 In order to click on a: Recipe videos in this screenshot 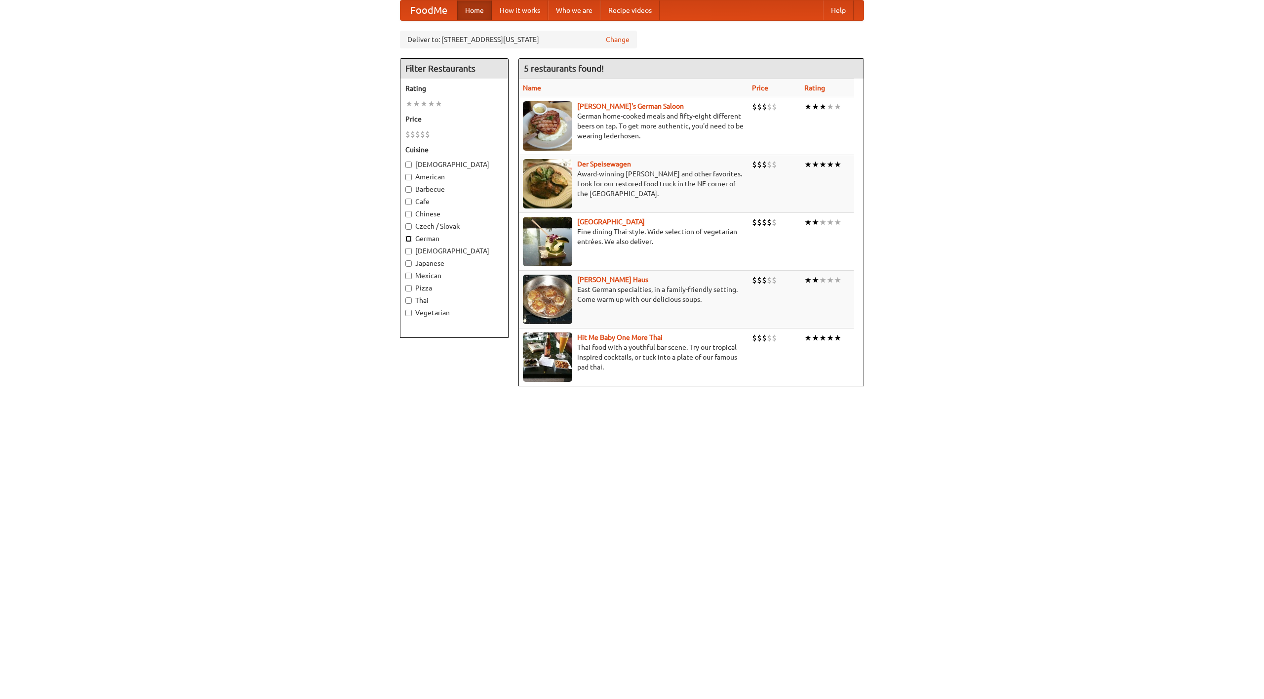, I will do `click(630, 10)`.